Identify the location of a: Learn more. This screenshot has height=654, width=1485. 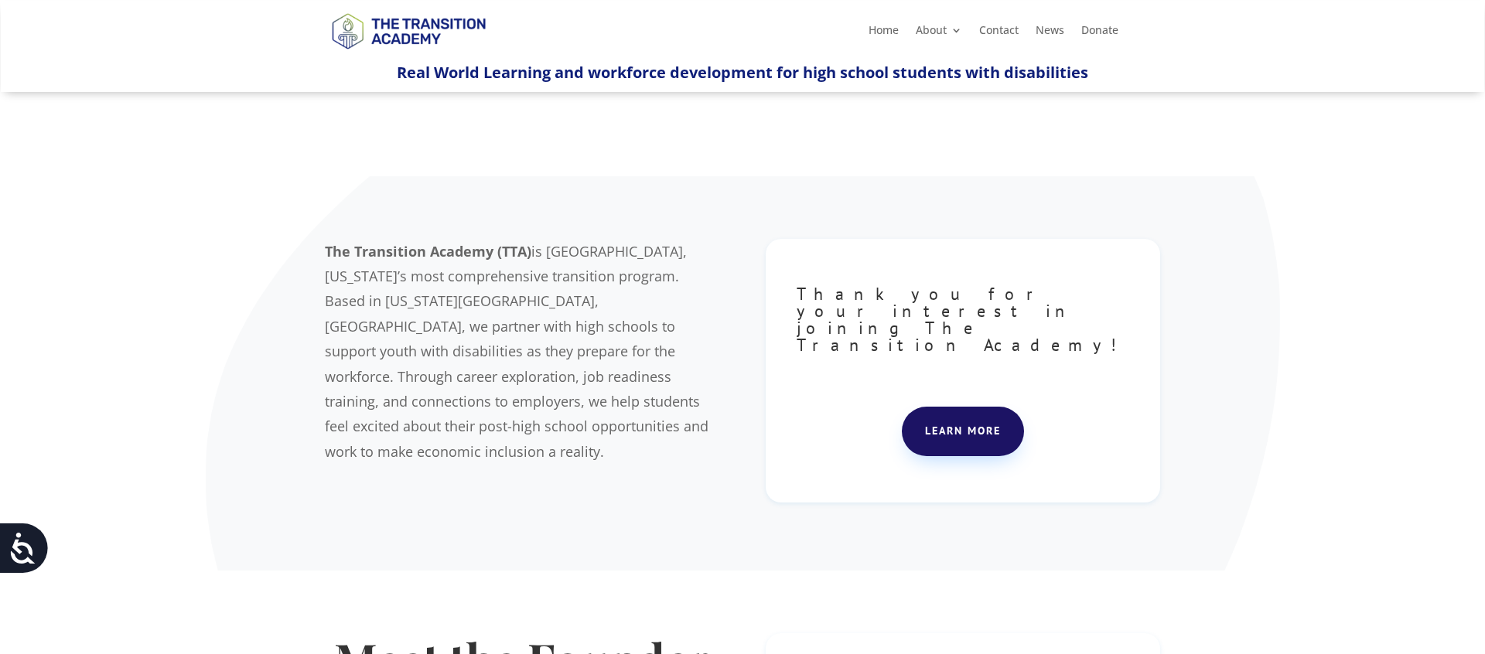
(963, 432).